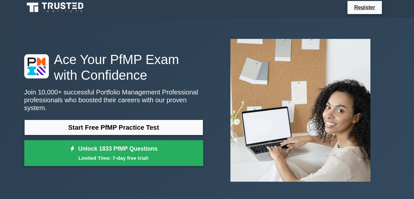 This screenshot has height=199, width=414. Describe the element at coordinates (114, 154) in the screenshot. I see `a: Unlock 1833 PfMP QuestionsLimited Time: 7-day free trial!` at that location.